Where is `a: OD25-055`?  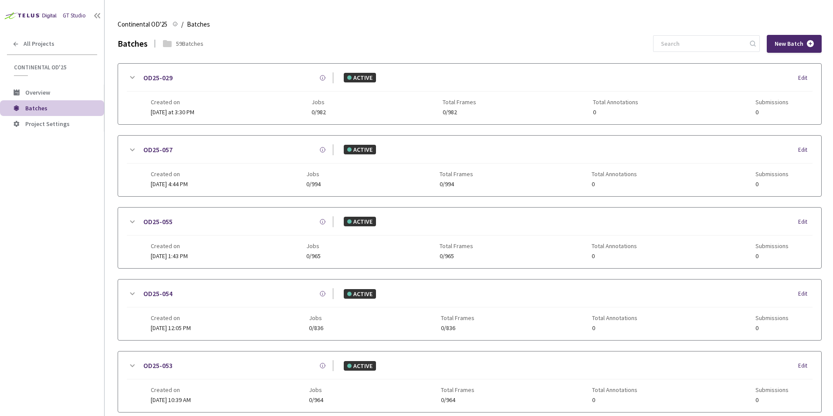
a: OD25-055 is located at coordinates (158, 221).